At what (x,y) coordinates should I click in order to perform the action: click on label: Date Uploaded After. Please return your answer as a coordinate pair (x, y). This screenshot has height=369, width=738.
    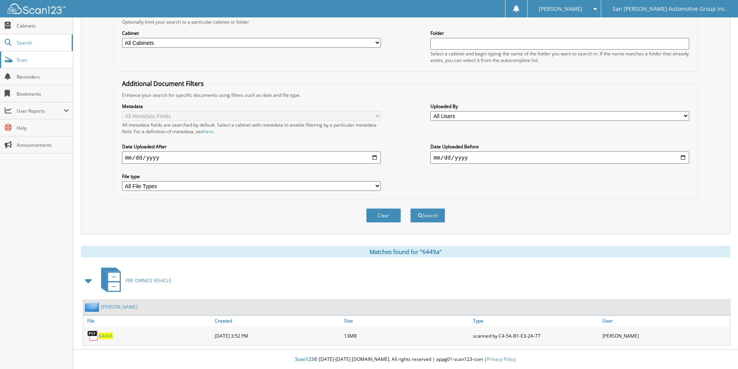
    Looking at the image, I should click on (252, 147).